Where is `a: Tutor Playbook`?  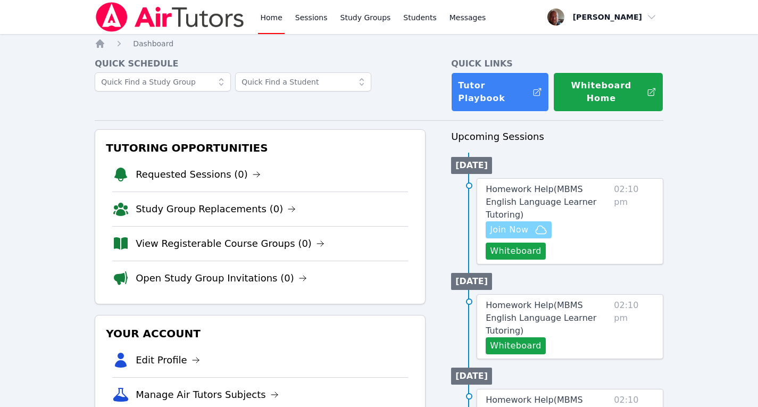
a: Tutor Playbook is located at coordinates (500, 92).